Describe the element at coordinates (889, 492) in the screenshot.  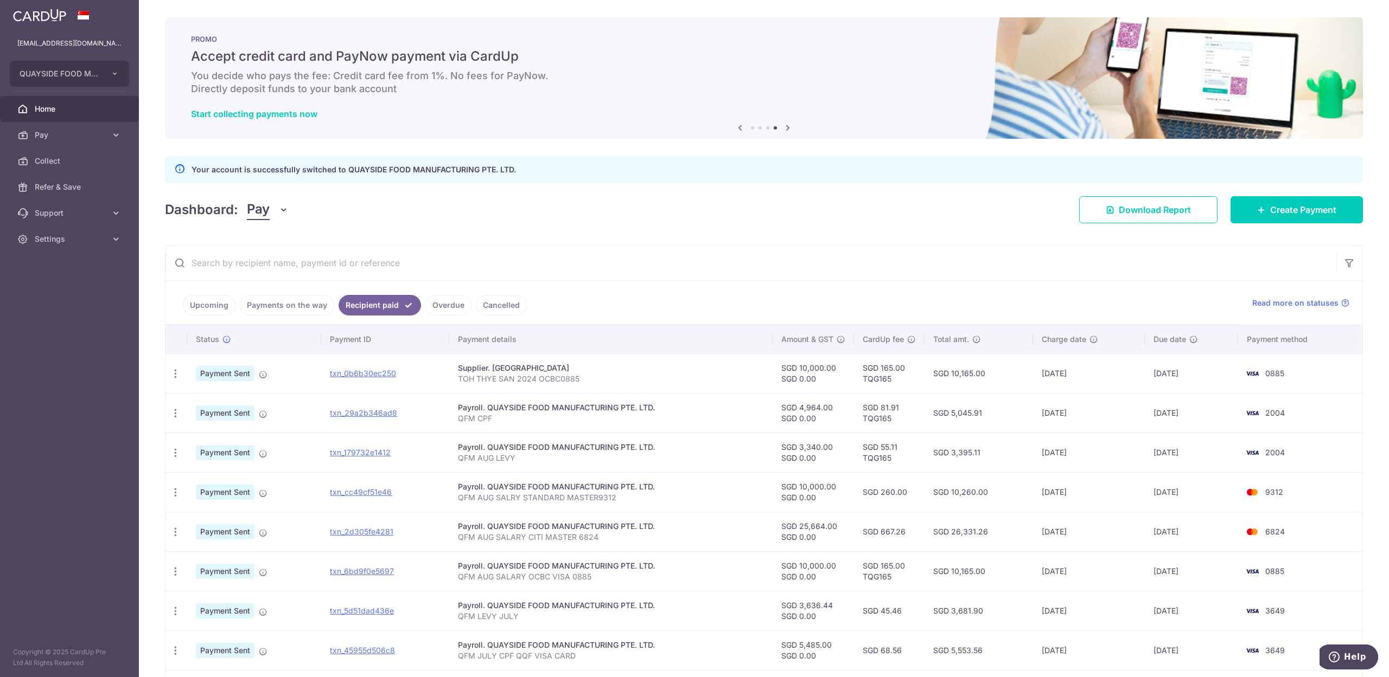
I see `td: SGD 260.00` at that location.